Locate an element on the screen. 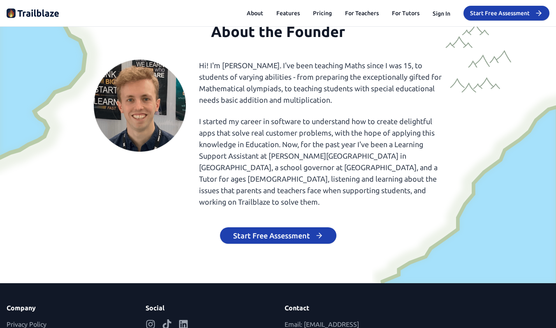  button: Features is located at coordinates (288, 13).